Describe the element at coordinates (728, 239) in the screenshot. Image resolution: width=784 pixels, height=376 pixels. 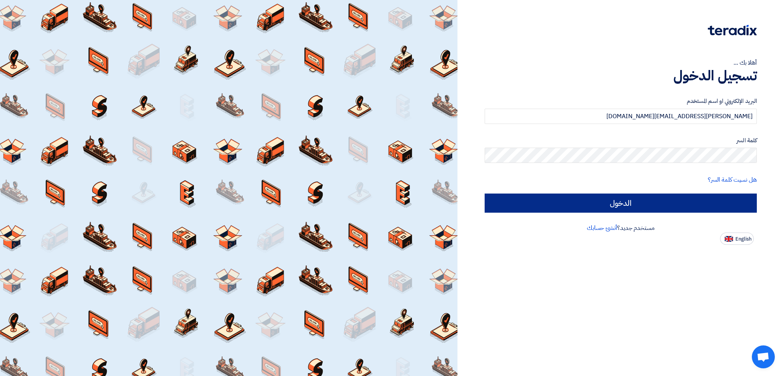
I see `img: en-US.png` at that location.